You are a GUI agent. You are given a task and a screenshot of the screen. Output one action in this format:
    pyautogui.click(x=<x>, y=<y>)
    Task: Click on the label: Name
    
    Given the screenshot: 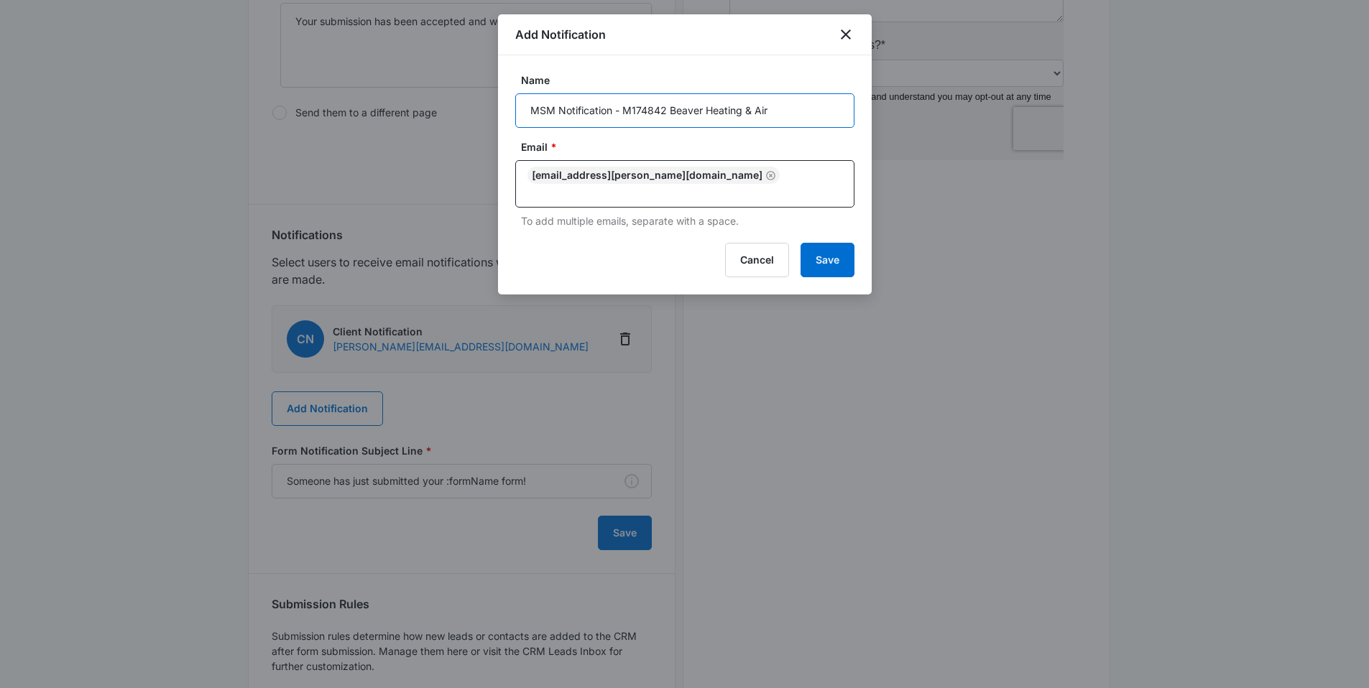 What is the action you would take?
    pyautogui.click(x=690, y=80)
    